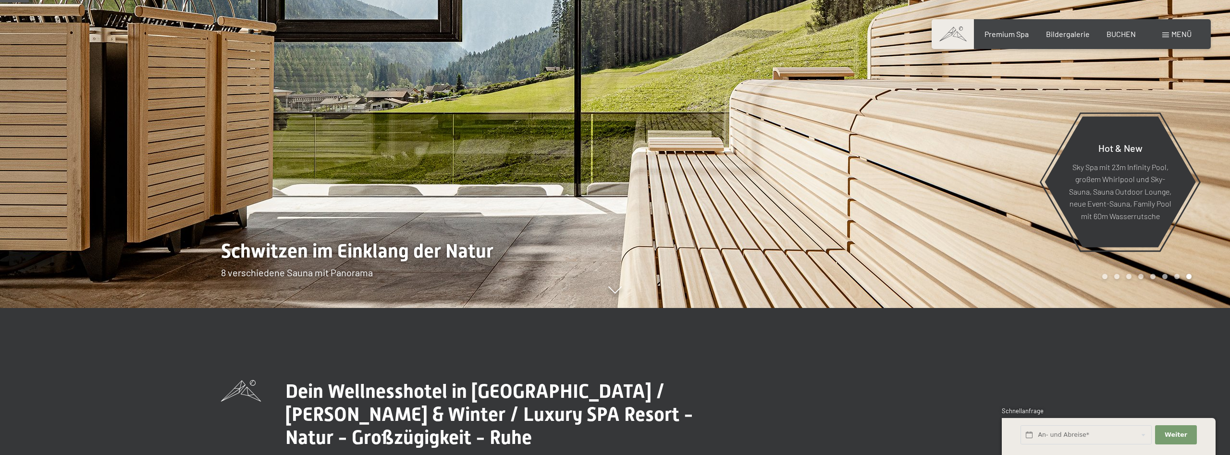 Image resolution: width=1230 pixels, height=455 pixels. What do you see at coordinates (1153, 276) in the screenshot?
I see `div: Carousel Page 5` at bounding box center [1153, 276].